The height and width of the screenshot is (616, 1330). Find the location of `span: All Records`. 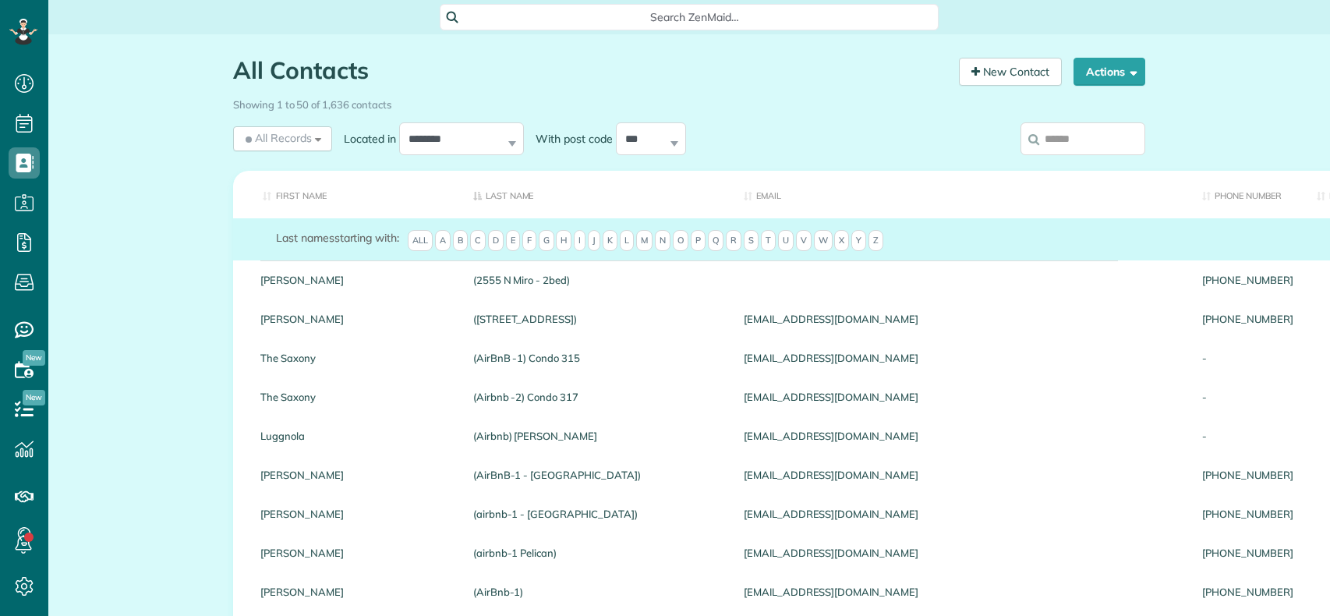

span: All Records is located at coordinates (277, 138).